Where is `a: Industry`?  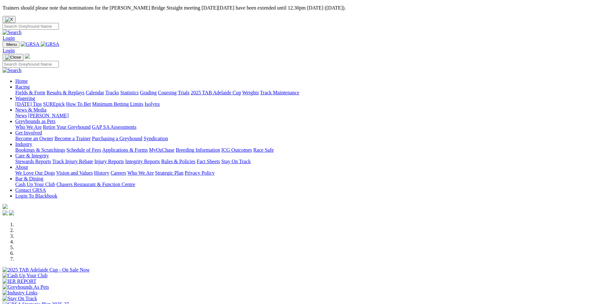 a: Industry is located at coordinates (24, 144).